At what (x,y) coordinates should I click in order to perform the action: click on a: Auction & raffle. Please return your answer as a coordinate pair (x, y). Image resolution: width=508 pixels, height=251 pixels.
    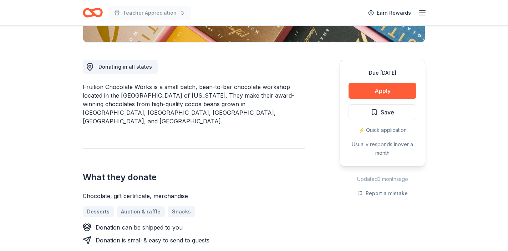
    Looking at the image, I should click on (141, 211).